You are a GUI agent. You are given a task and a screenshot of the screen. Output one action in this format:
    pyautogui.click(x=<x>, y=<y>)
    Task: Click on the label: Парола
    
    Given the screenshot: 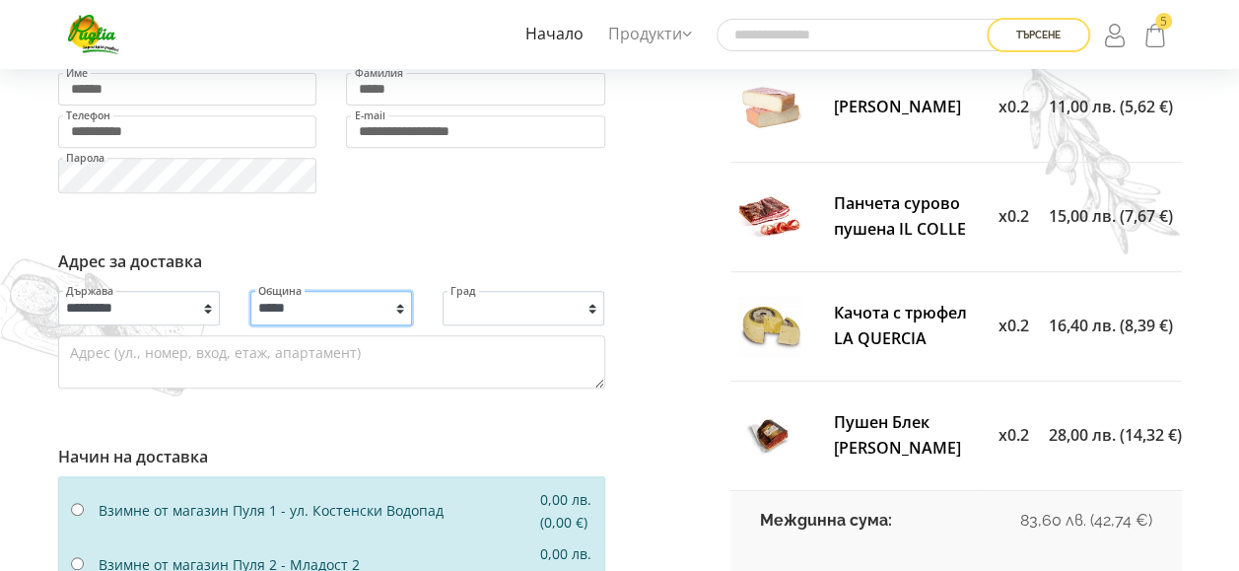 What is the action you would take?
    pyautogui.click(x=85, y=158)
    